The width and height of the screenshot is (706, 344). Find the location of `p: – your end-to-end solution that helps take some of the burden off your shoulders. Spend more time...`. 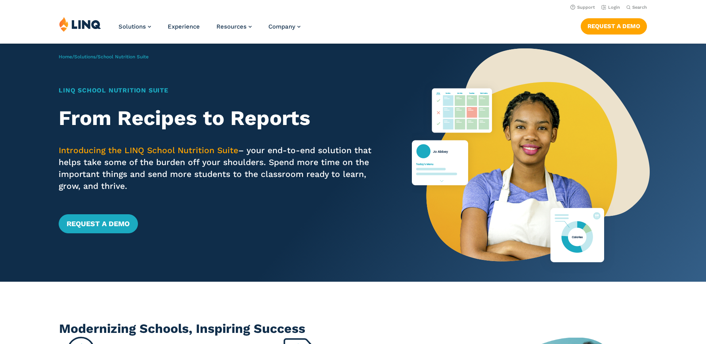

p: – your end-to-end solution that helps take some of the burden off your shoulders. Spend more time... is located at coordinates (221, 168).